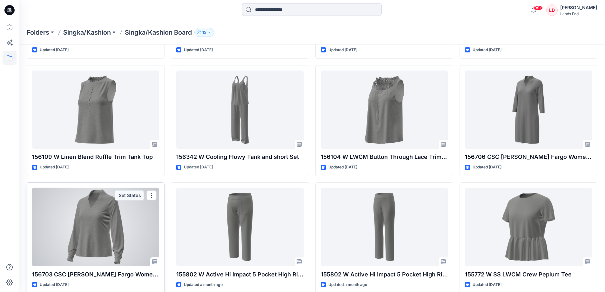  What do you see at coordinates (240, 157) in the screenshot?
I see `p: 156342 W Cooling Flowy Tank and short Set` at bounding box center [240, 157].